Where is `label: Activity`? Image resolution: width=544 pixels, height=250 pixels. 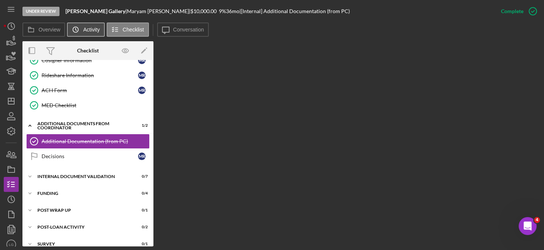 label: Activity is located at coordinates (91, 30).